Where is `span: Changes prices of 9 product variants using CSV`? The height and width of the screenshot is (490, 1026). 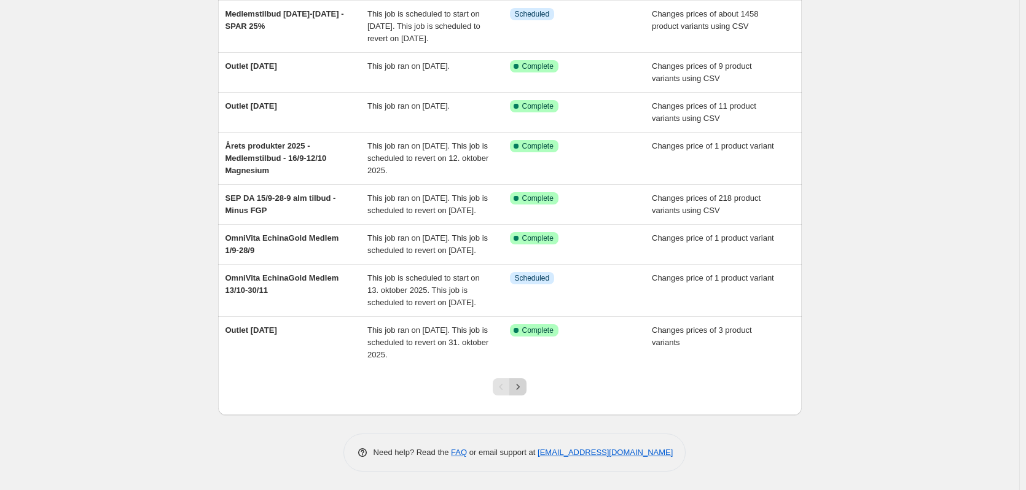 span: Changes prices of 9 product variants using CSV is located at coordinates (702, 72).